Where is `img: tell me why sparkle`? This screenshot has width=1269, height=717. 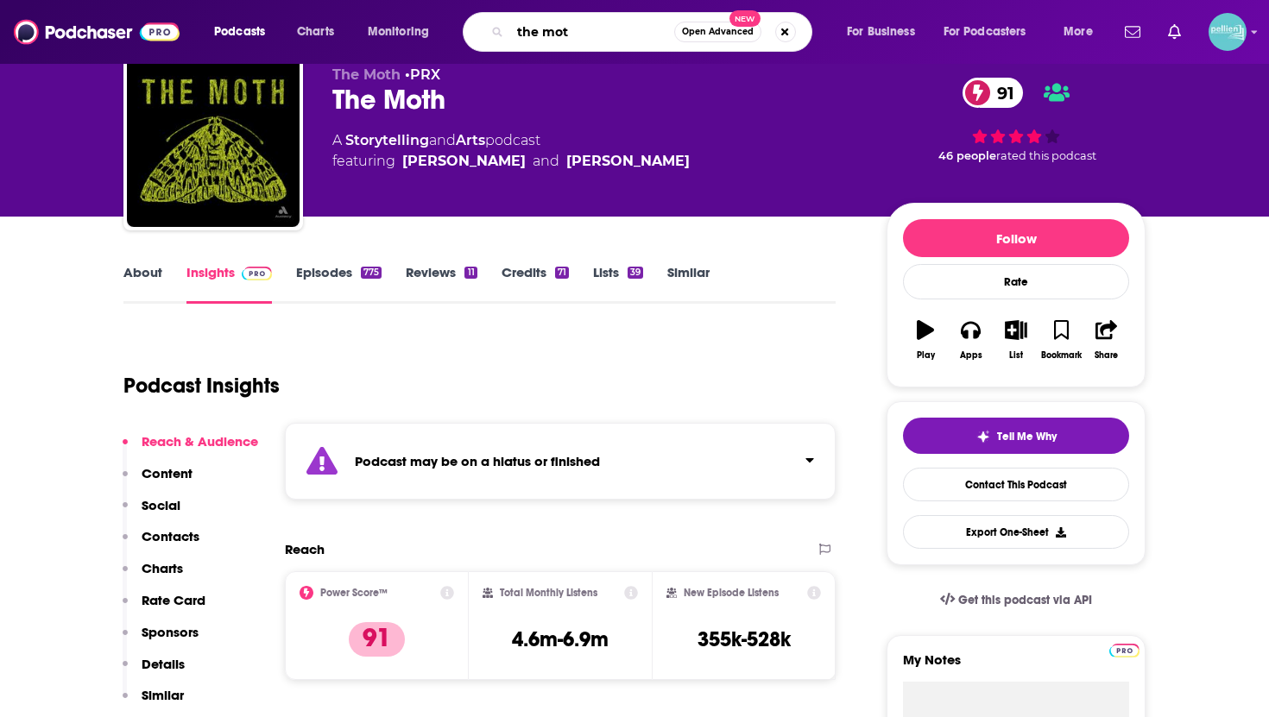 img: tell me why sparkle is located at coordinates (983, 437).